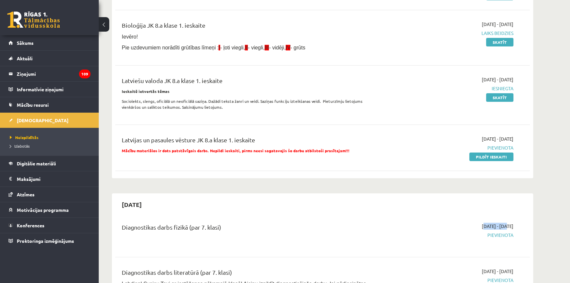 This screenshot has height=283, width=570. I want to click on p: Sociolekts, slengs, oficiālā un neoficiālā saziņa. Dažādi teksta žanri un veidi. Saziņas funkciju..., so click(251, 104).